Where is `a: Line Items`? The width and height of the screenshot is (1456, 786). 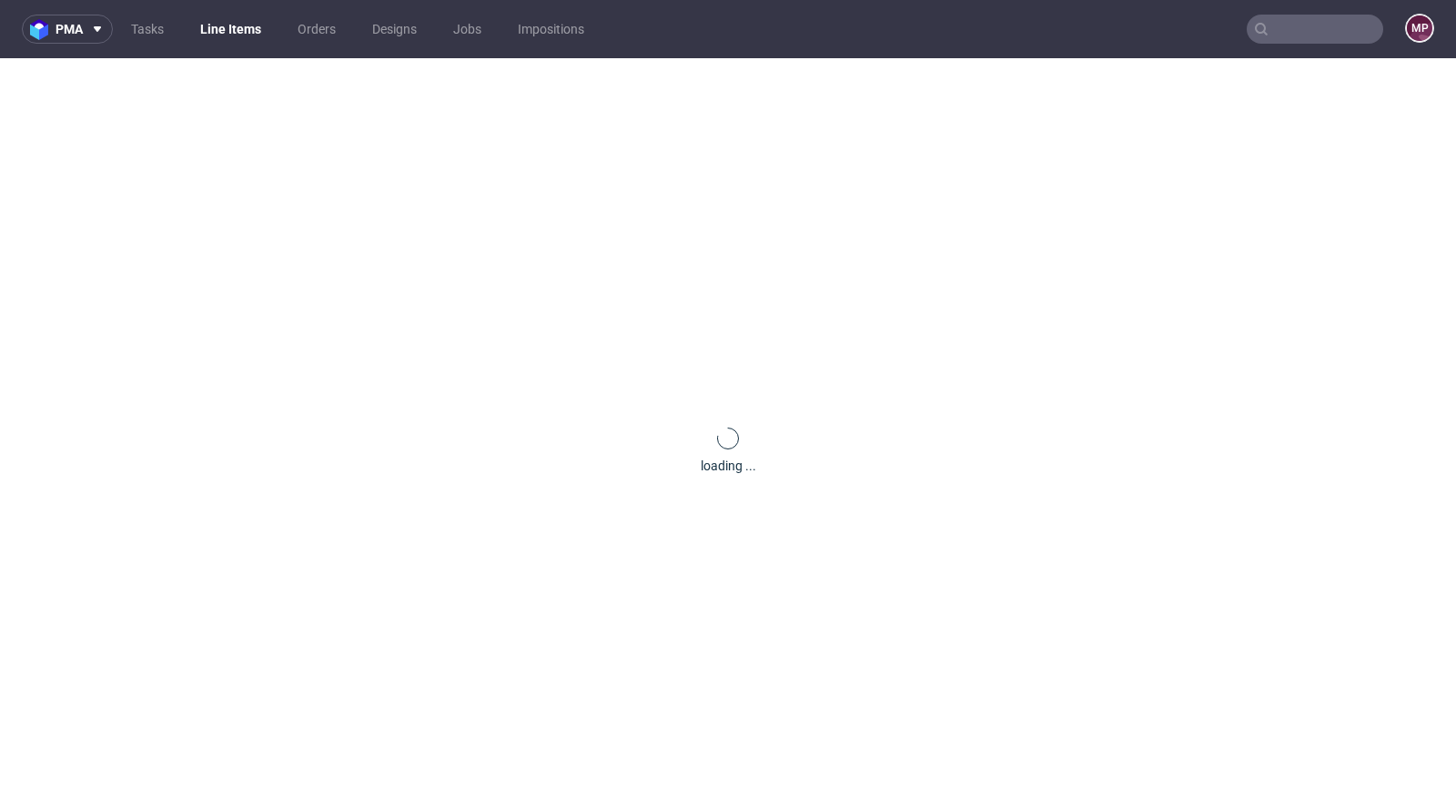 a: Line Items is located at coordinates (230, 29).